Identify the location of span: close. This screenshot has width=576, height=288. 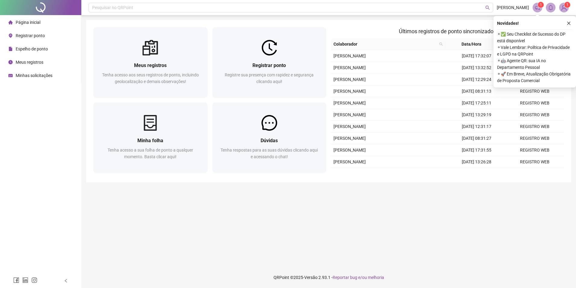
(569, 23).